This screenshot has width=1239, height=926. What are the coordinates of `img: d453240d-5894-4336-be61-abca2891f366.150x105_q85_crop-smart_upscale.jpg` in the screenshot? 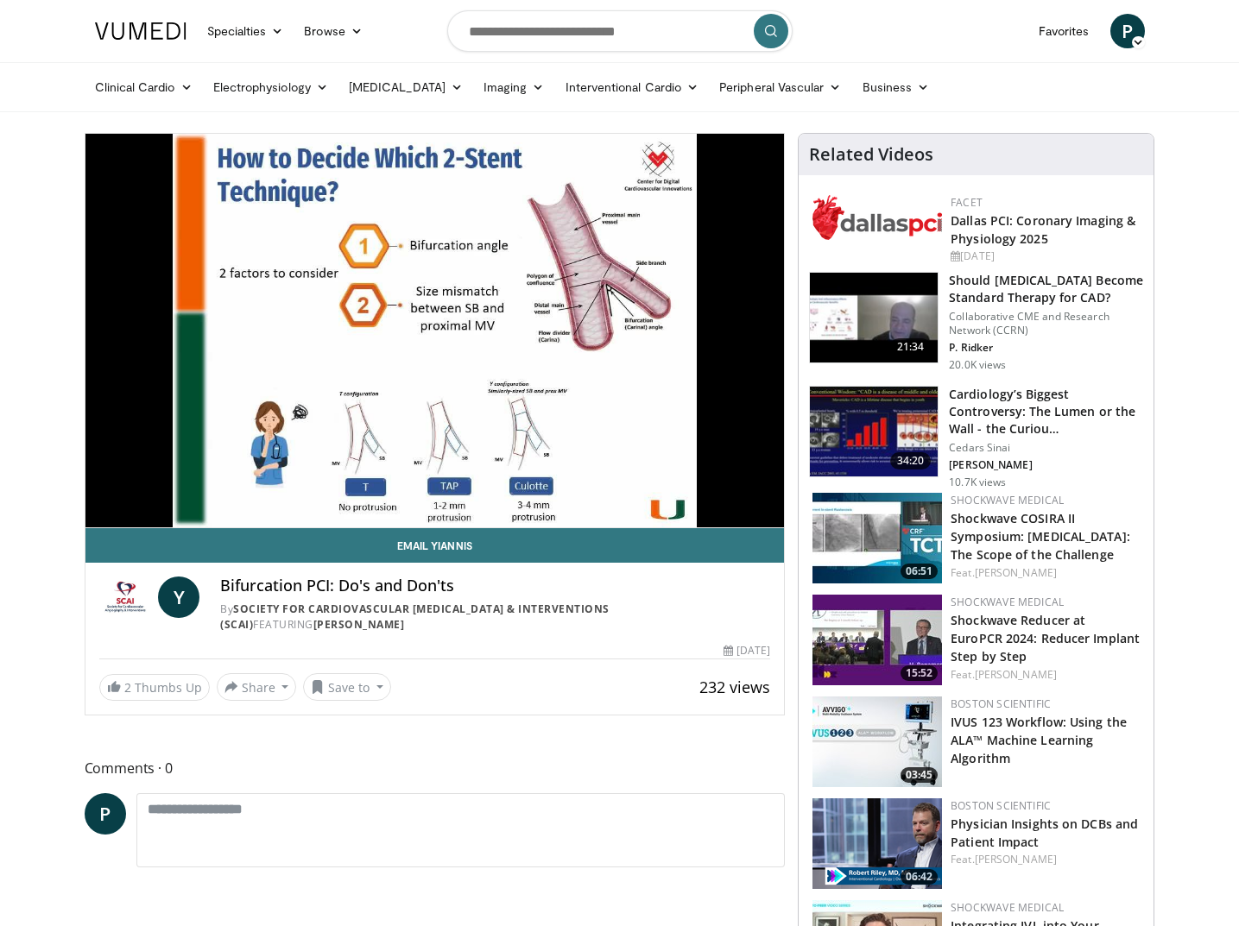 It's located at (873, 432).